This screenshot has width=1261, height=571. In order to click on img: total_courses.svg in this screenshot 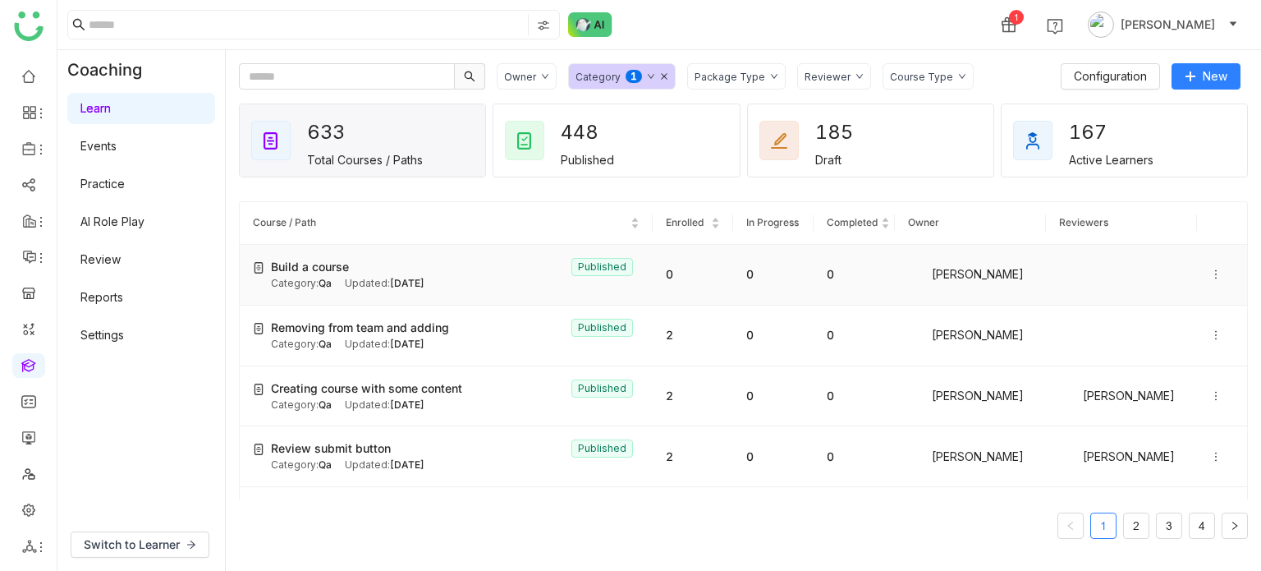, I will do `click(271, 140)`.